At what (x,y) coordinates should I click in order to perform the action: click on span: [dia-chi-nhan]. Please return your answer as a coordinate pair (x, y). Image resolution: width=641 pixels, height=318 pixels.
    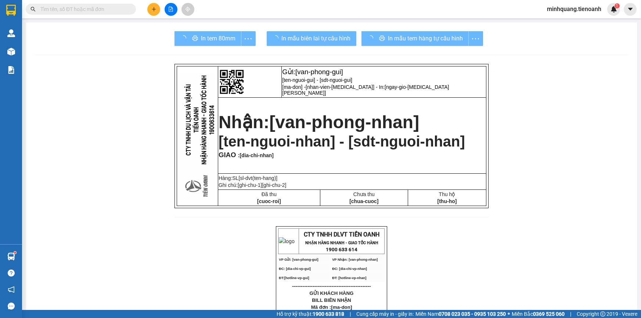
    Looking at the image, I should click on (256, 155).